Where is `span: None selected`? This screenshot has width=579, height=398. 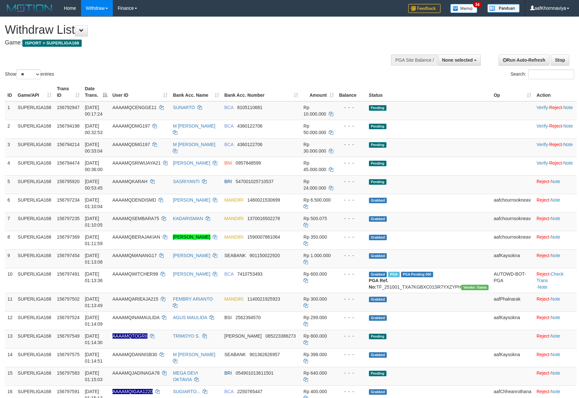
span: None selected is located at coordinates (458, 60).